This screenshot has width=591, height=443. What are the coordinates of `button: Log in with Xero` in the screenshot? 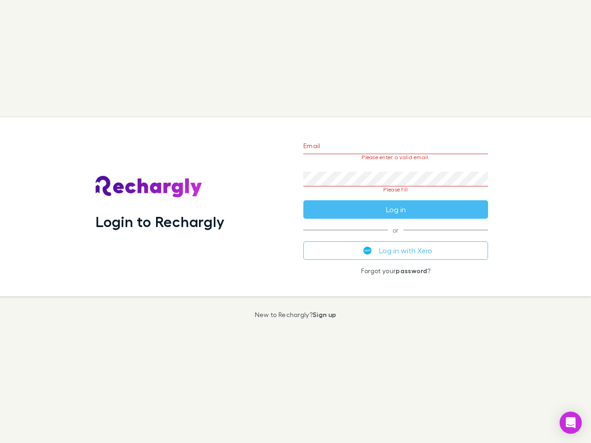 It's located at (396, 251).